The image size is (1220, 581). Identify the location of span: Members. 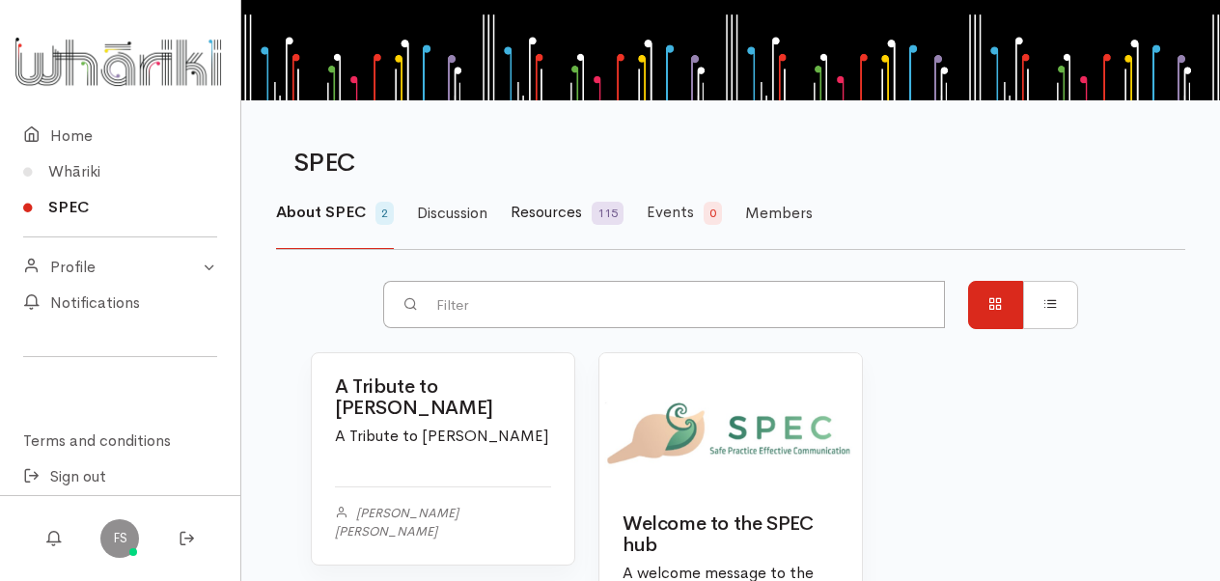
(779, 212).